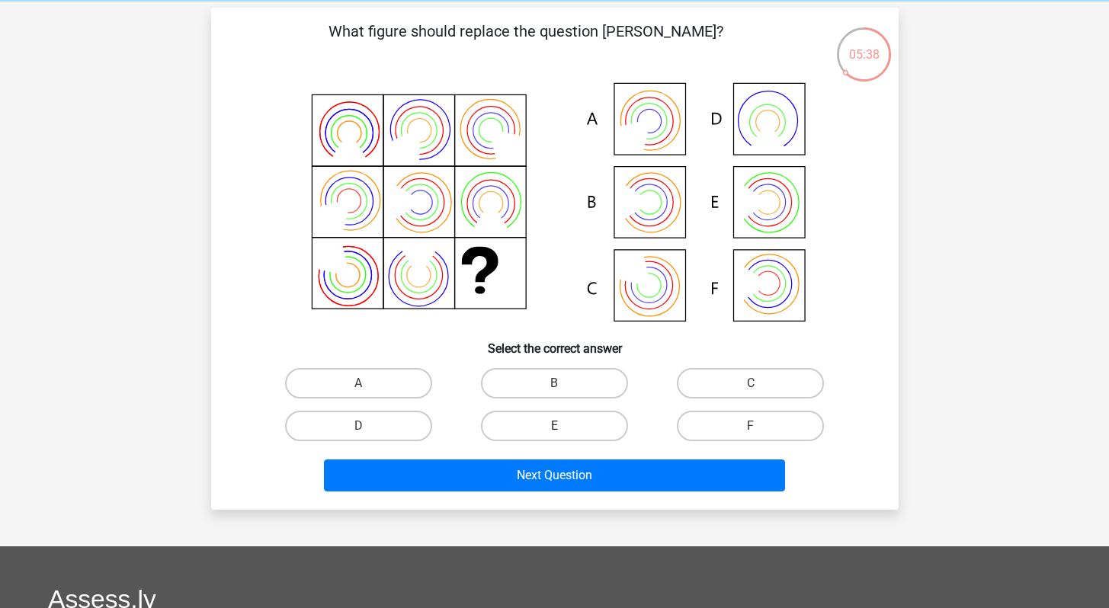 This screenshot has height=608, width=1109. Describe the element at coordinates (554, 476) in the screenshot. I see `button: Next Question` at that location.